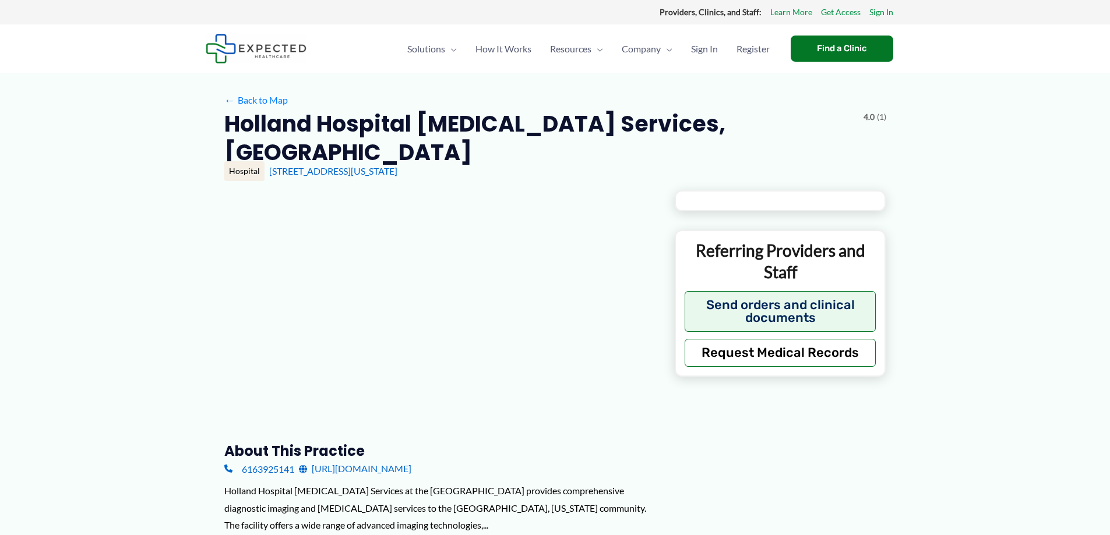 The height and width of the screenshot is (535, 1110). What do you see at coordinates (791, 12) in the screenshot?
I see `a: Learn More` at bounding box center [791, 12].